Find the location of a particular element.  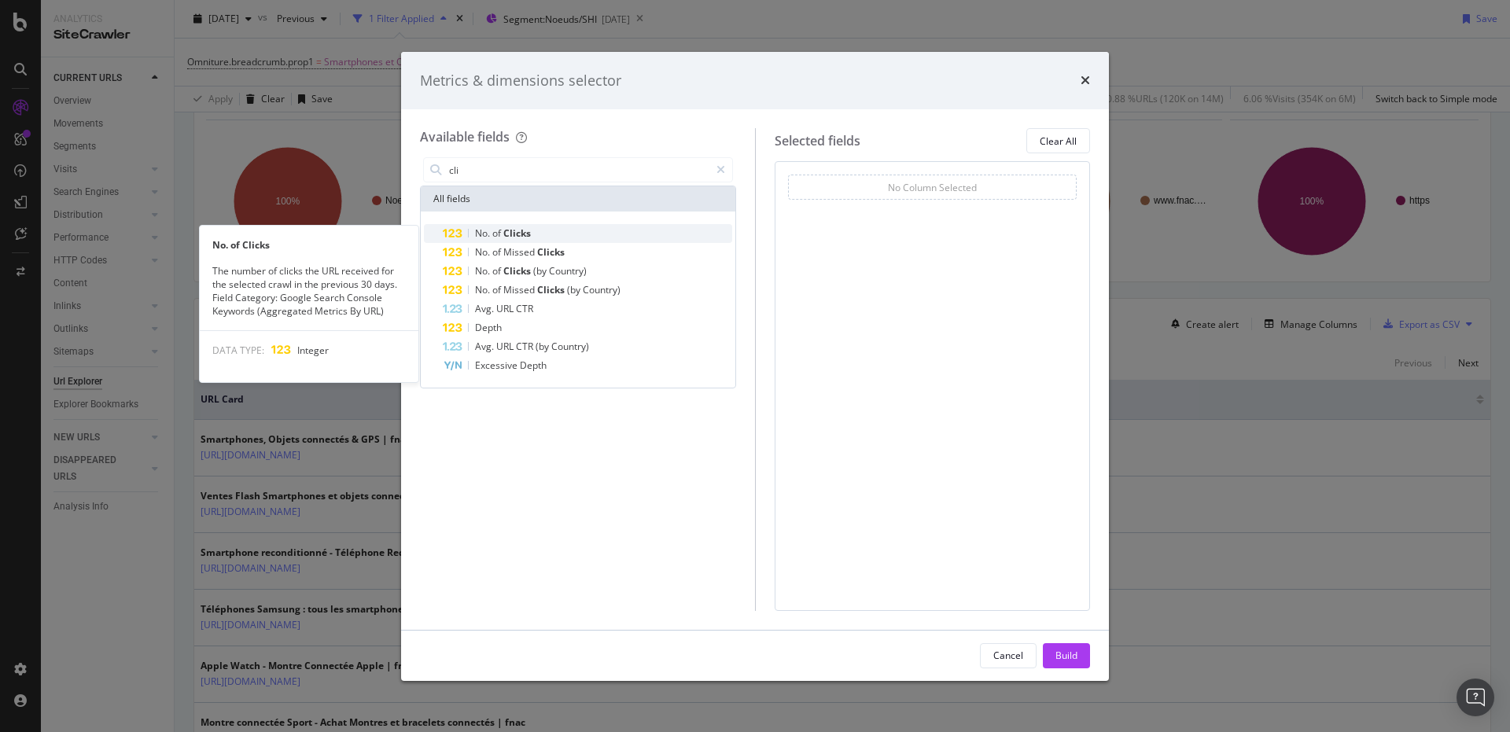

div: Metrics & dimensions selector is located at coordinates (521, 81).